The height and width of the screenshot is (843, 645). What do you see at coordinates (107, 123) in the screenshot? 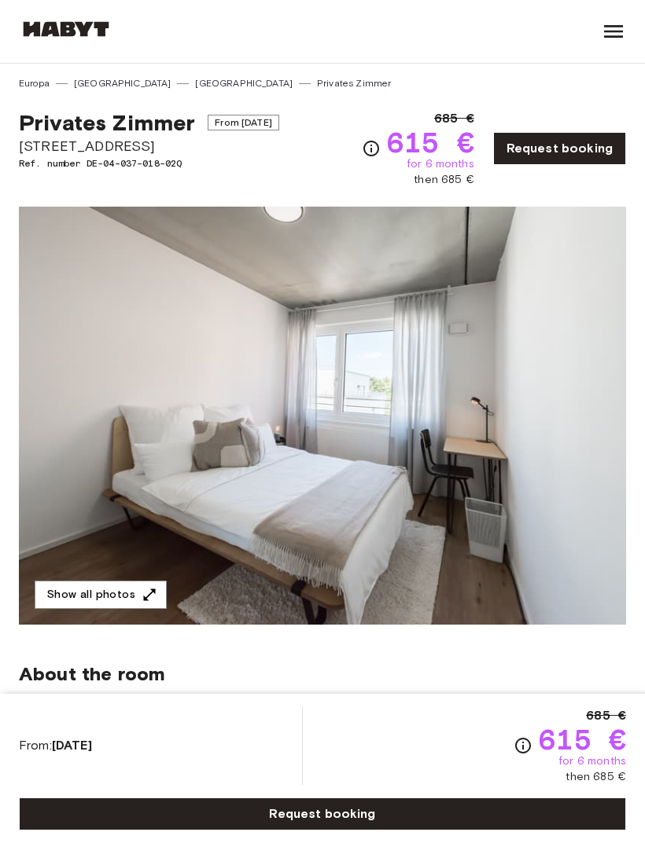
I see `span: Privates Zimmer` at bounding box center [107, 123].